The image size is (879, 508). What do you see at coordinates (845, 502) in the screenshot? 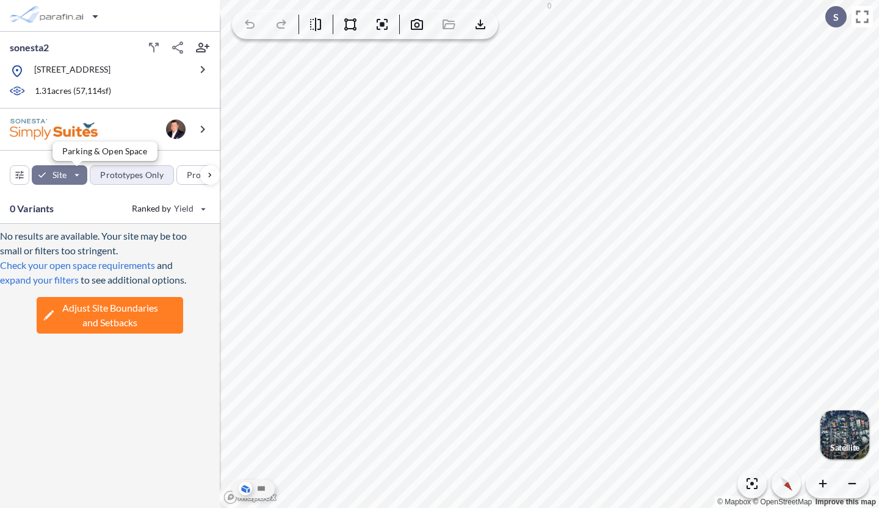
I see `a: Improve this map` at bounding box center [845, 502].